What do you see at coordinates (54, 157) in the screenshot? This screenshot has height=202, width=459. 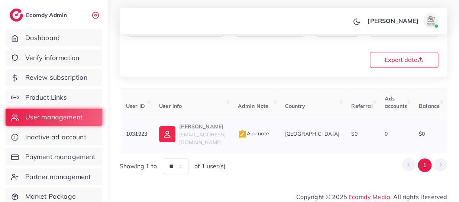 I see `a: Payment management` at bounding box center [54, 157].